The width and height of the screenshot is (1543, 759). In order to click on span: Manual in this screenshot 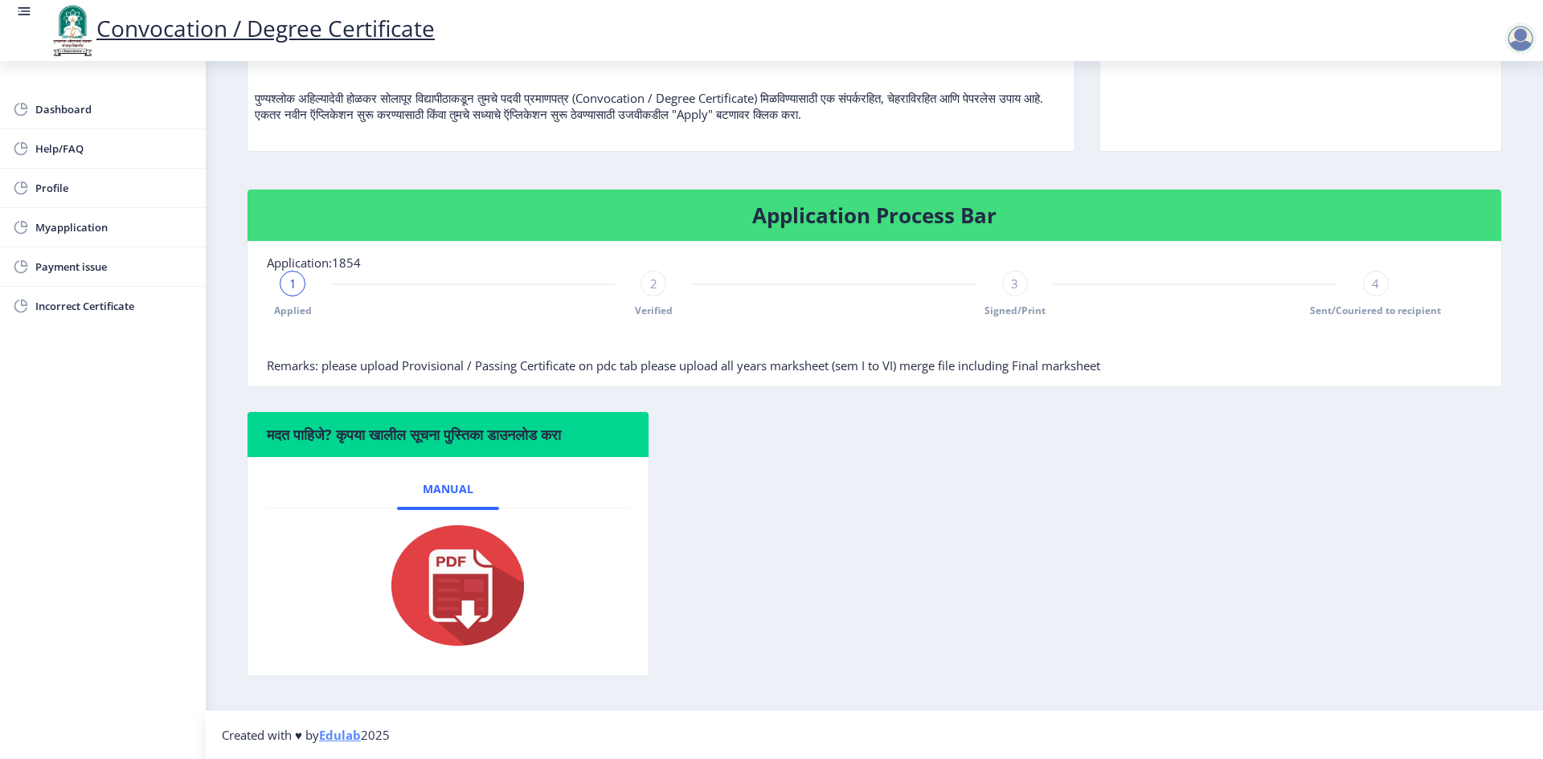, I will do `click(448, 489)`.